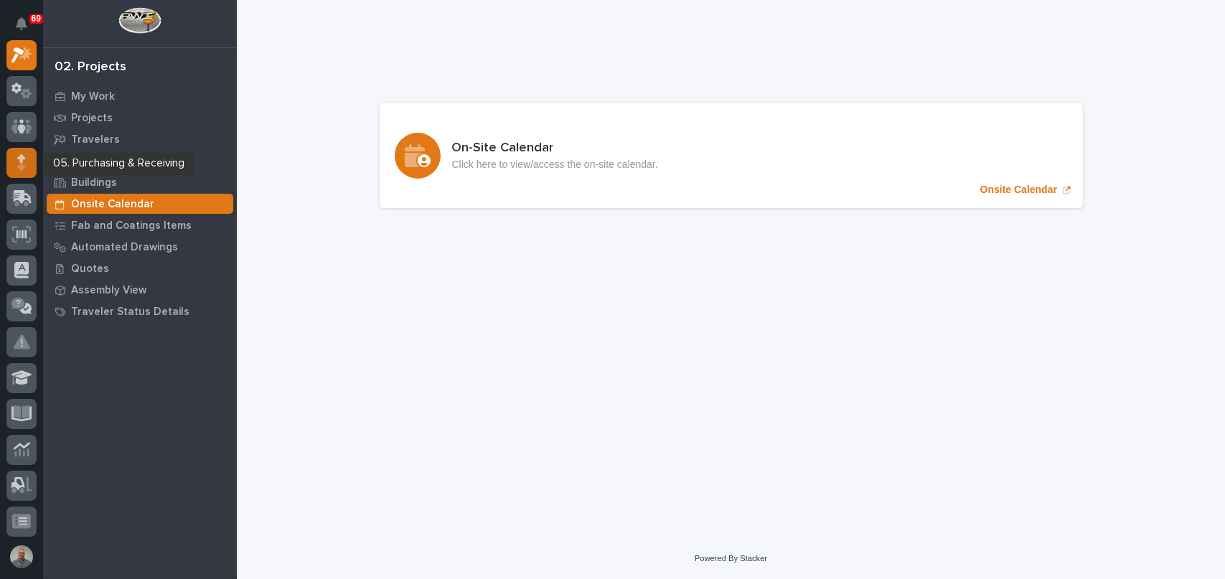  What do you see at coordinates (731, 558) in the screenshot?
I see `a: Powered By Stacker` at bounding box center [731, 558].